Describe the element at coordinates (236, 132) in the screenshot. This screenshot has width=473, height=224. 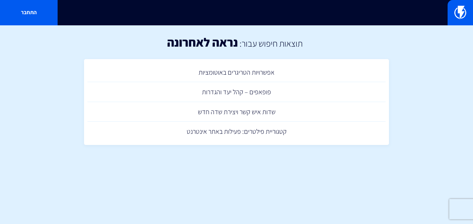
I see `a: קטגוריית פילטרים: פעילות באתר אינטרנט` at that location.